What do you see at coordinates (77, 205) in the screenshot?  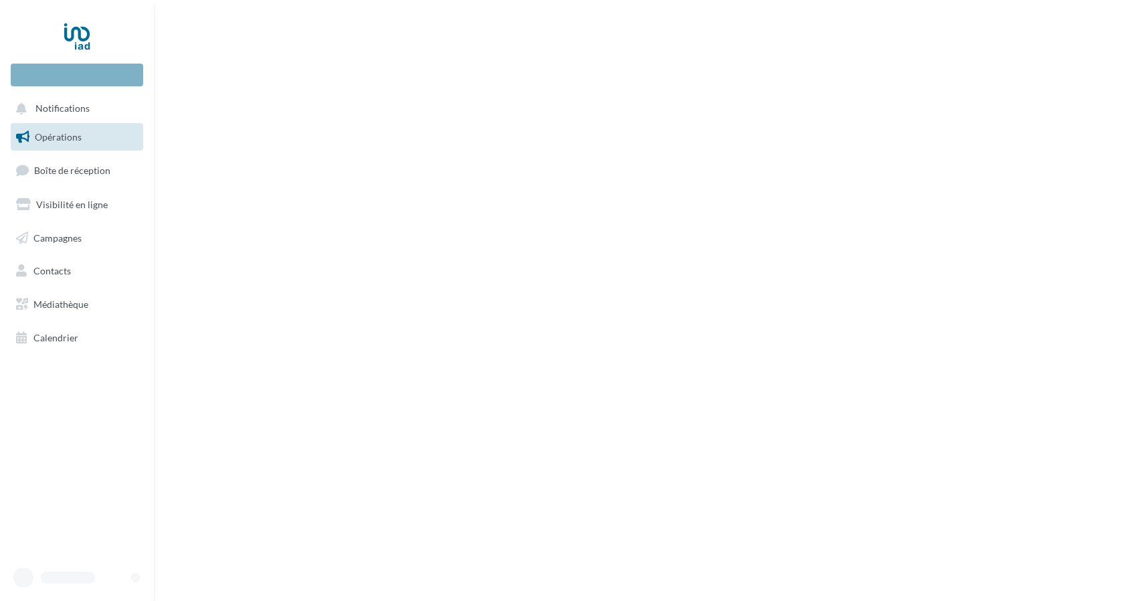 I see `a: Visibilité en ligne` at bounding box center [77, 205].